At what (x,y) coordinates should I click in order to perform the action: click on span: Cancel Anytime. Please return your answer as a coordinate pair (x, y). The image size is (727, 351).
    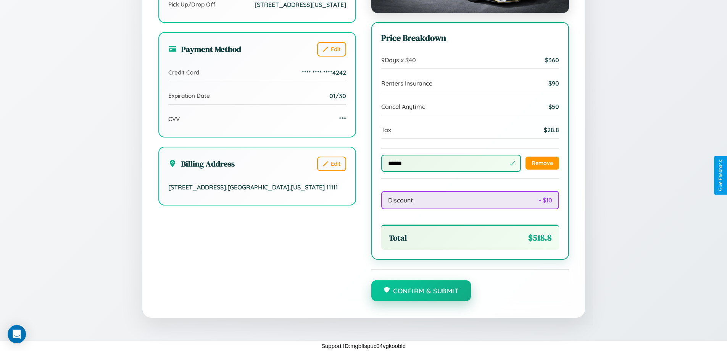
    Looking at the image, I should click on (403, 106).